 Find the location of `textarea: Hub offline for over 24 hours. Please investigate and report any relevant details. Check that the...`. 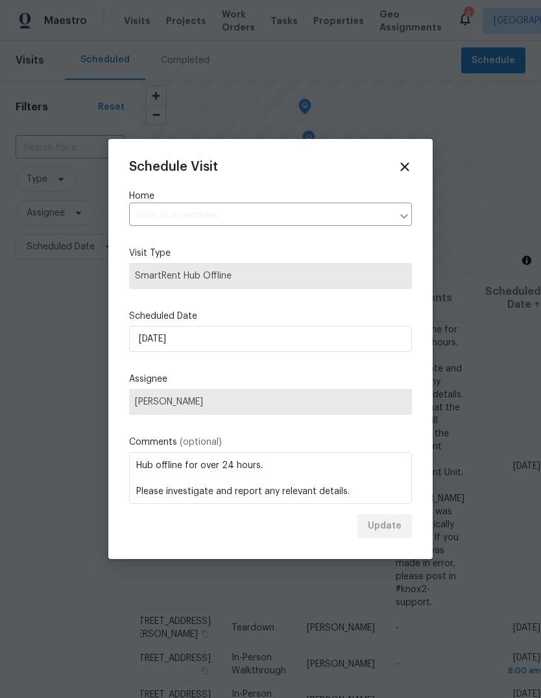

textarea: Hub offline for over 24 hours. Please investigate and report any relevant details. Check that the... is located at coordinates (271, 478).